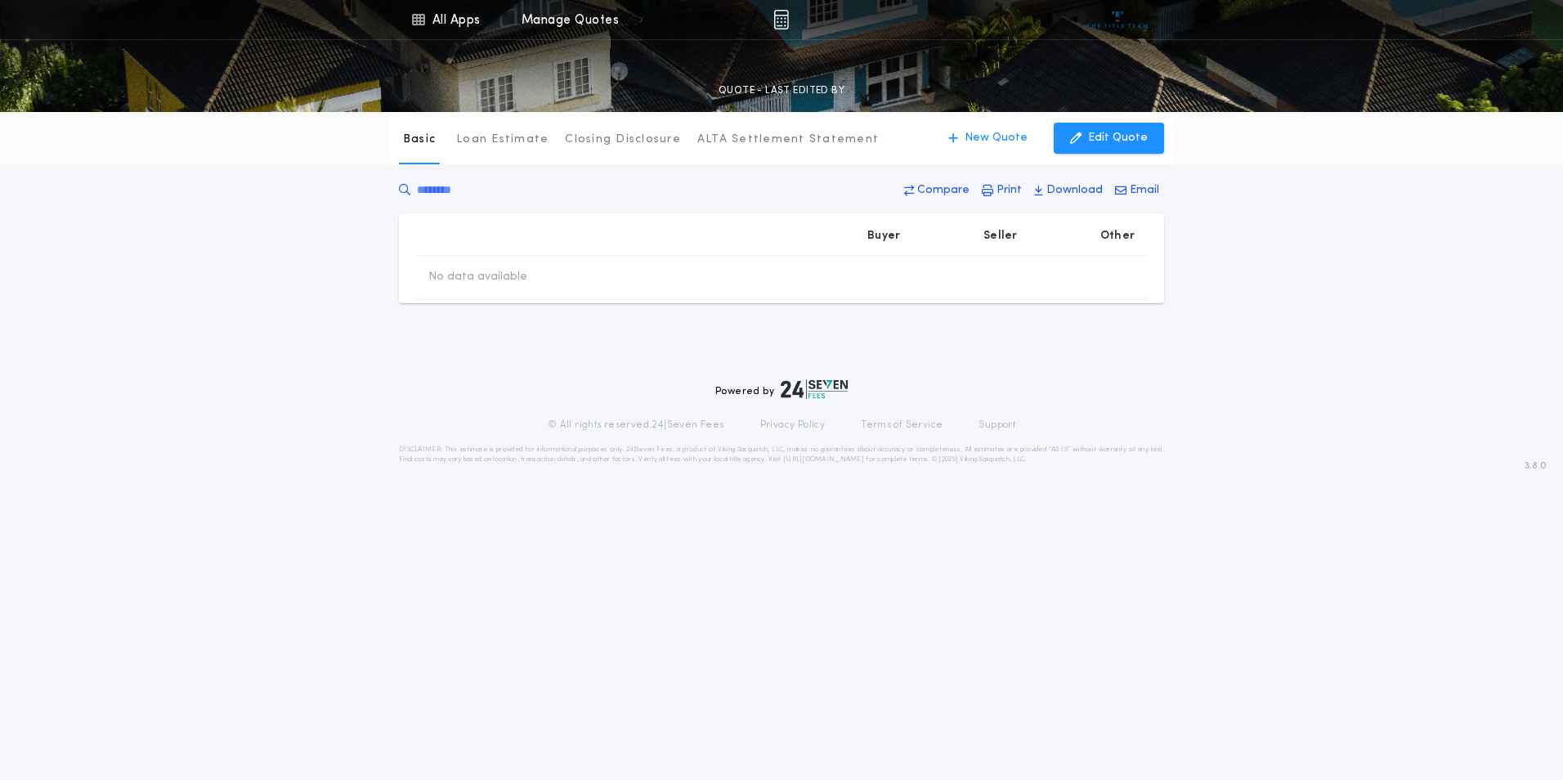 The image size is (1563, 780). What do you see at coordinates (937, 191) in the screenshot?
I see `button: Compare` at bounding box center [937, 191].